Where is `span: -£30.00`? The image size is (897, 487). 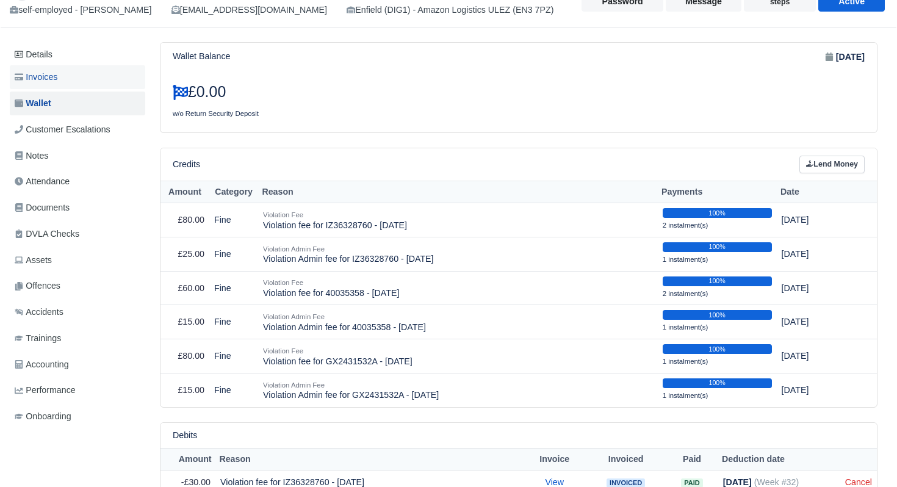 span: -£30.00 is located at coordinates (196, 482).